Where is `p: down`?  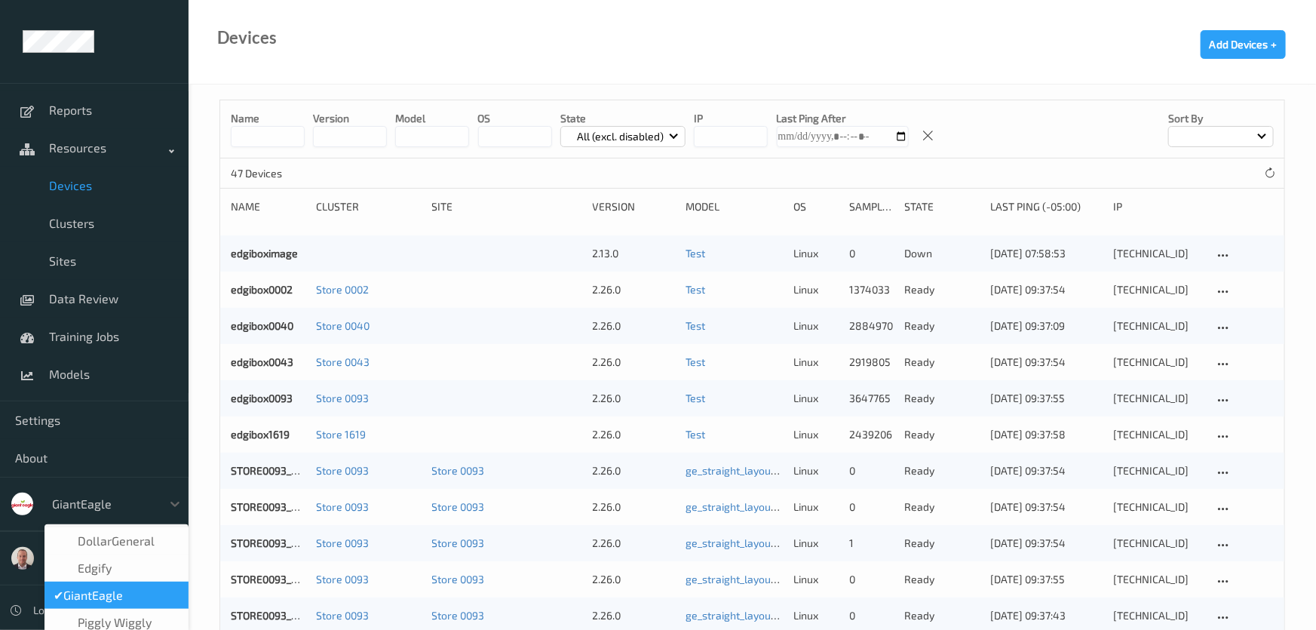
p: down is located at coordinates (942, 253).